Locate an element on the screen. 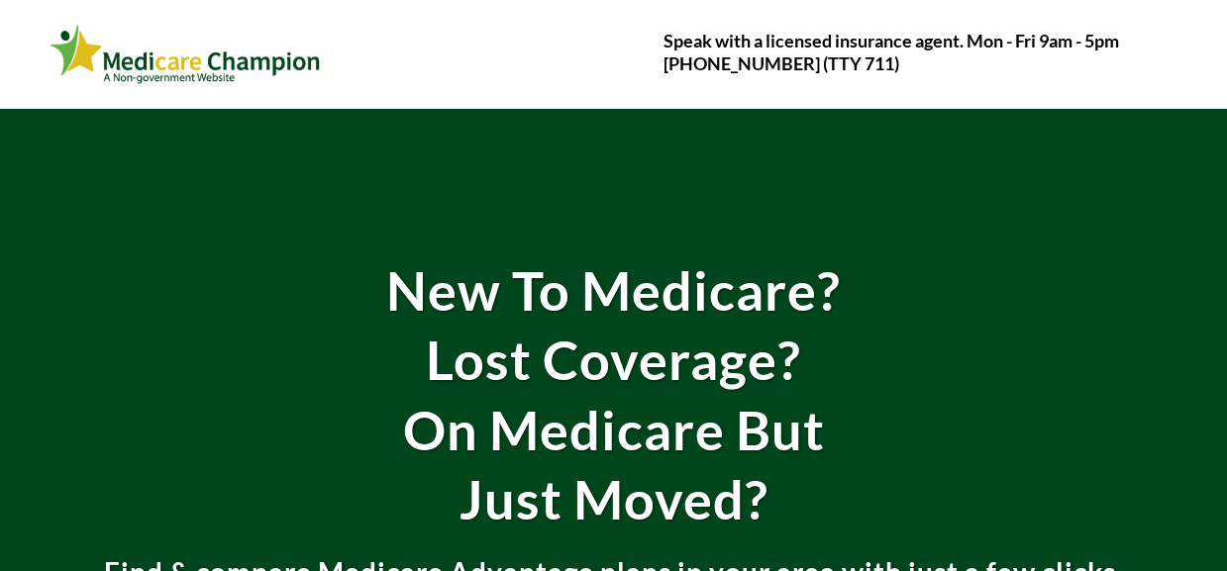 This screenshot has width=1227, height=571. strong: Speak with a licensed insurance agent. Mon - Fri 9am - 5pm is located at coordinates (891, 41).